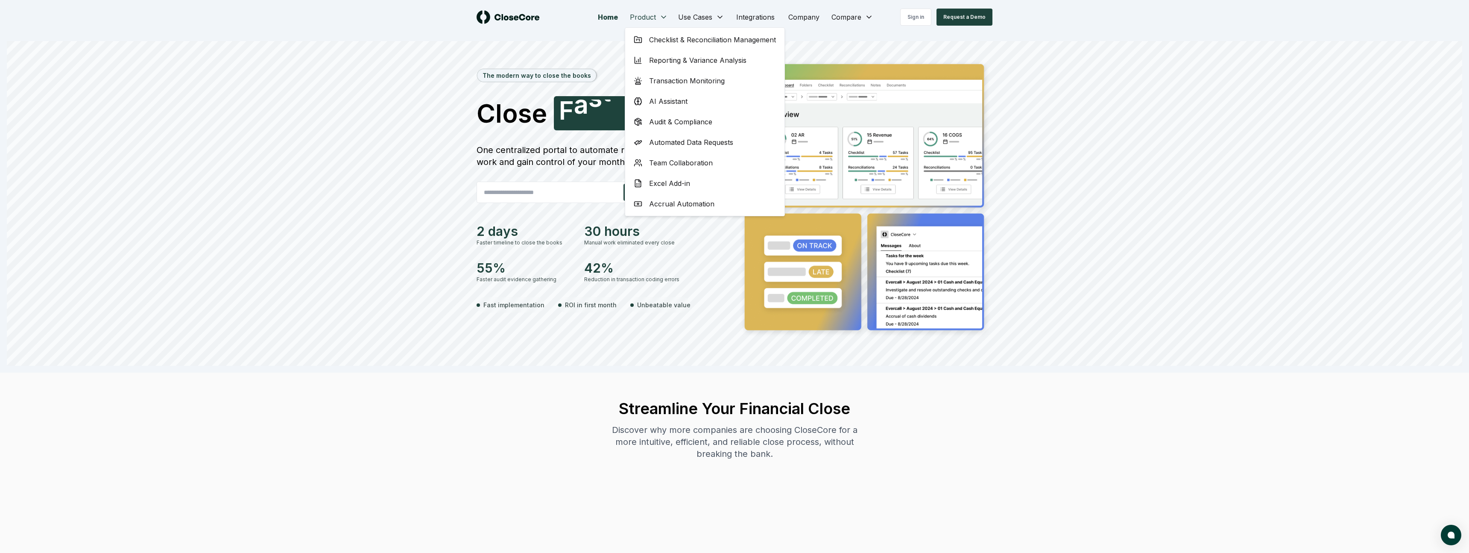 The height and width of the screenshot is (553, 1469). Describe the element at coordinates (687, 81) in the screenshot. I see `span: Transaction Monitoring` at that location.